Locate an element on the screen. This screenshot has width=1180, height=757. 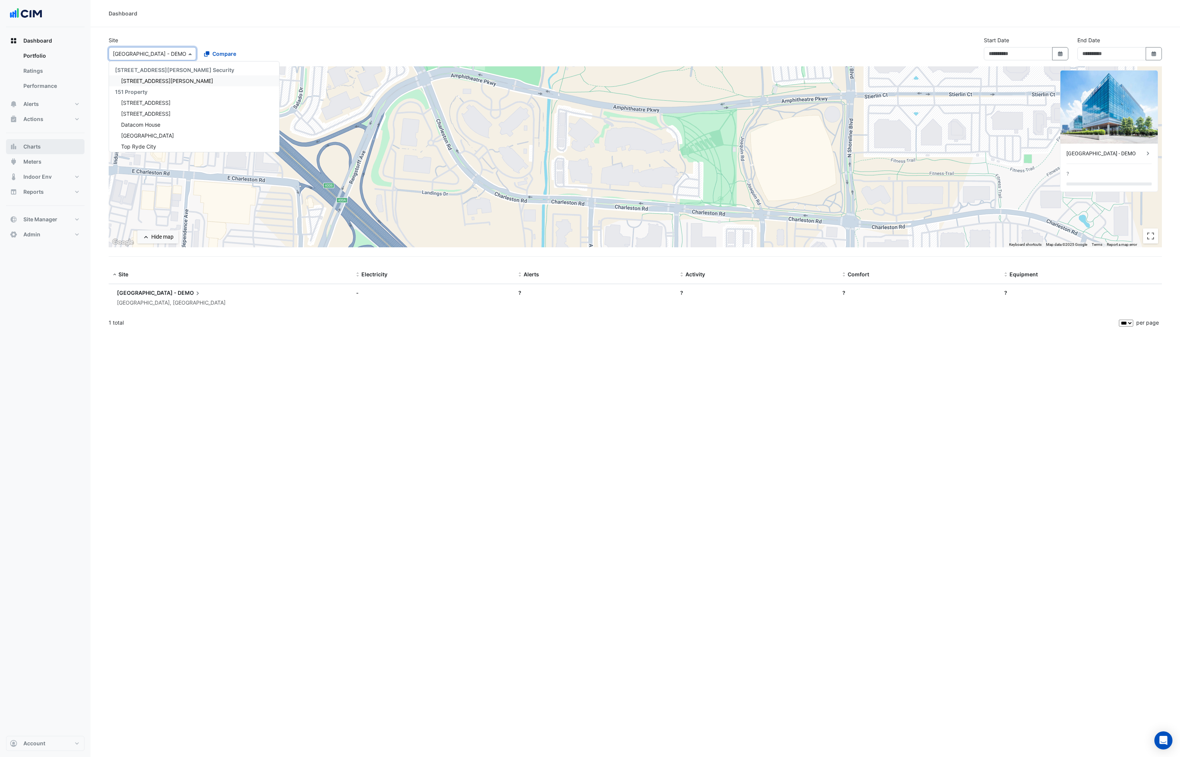
a: Ratings is located at coordinates (51, 71).